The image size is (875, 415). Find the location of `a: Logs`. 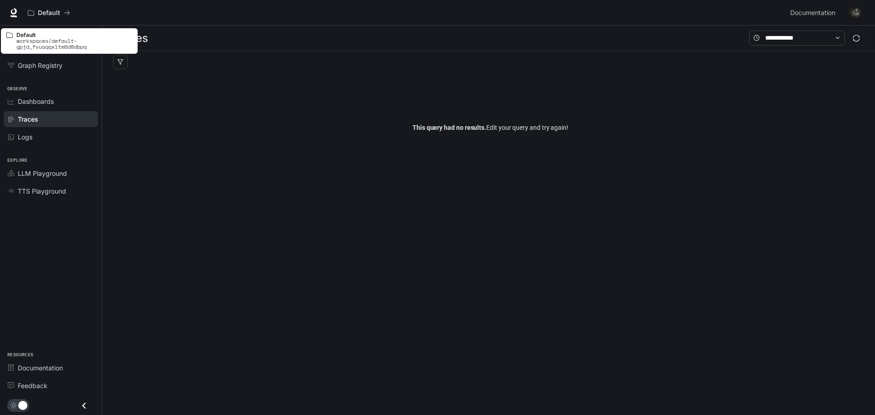

a: Logs is located at coordinates (51, 137).